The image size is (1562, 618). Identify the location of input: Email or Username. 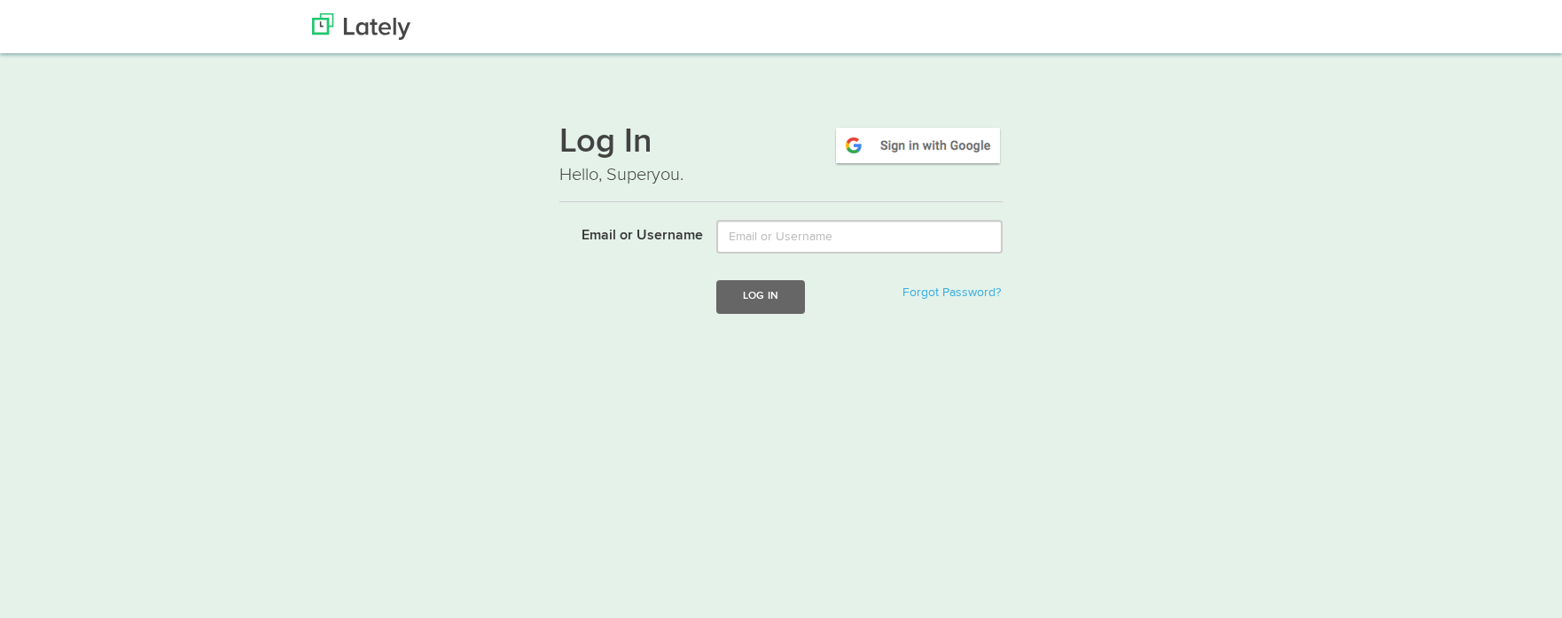
(859, 237).